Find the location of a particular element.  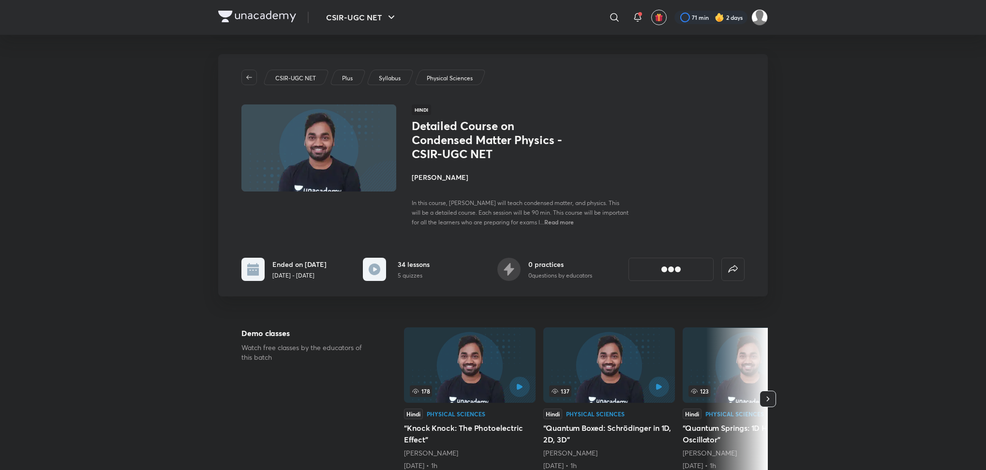

p: CSIR-UGC NET is located at coordinates (296, 78).